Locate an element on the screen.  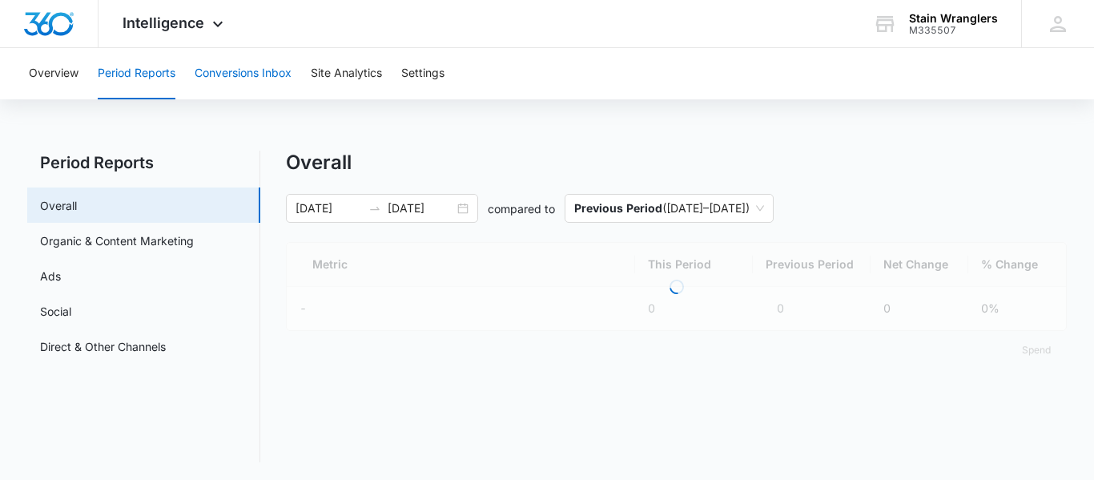
a: Overall is located at coordinates (58, 205).